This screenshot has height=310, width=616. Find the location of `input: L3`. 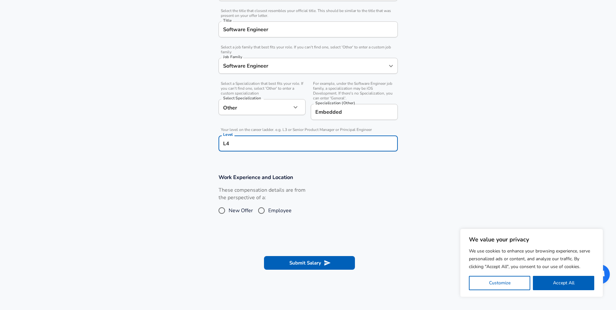

input: L3 is located at coordinates (308, 143).